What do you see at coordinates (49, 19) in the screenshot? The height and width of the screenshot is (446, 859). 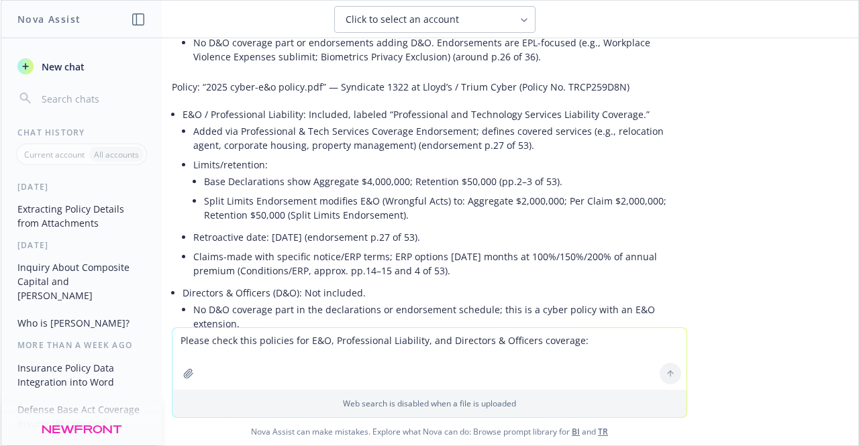 I see `h1: Nova Assist` at bounding box center [49, 19].